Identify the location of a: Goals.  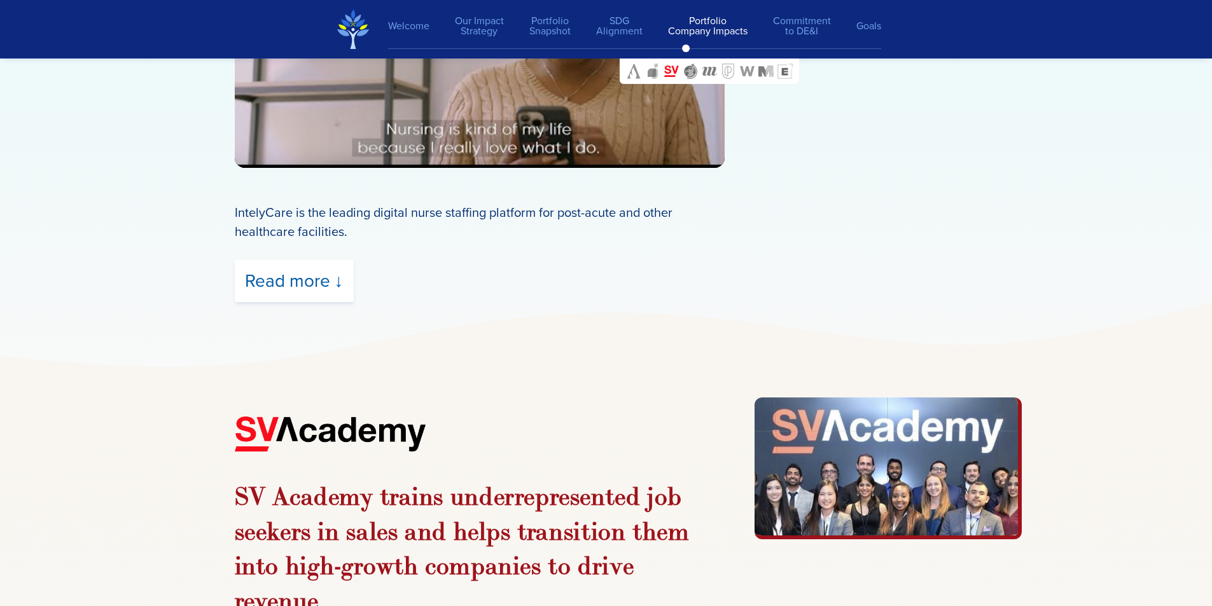
(862, 26).